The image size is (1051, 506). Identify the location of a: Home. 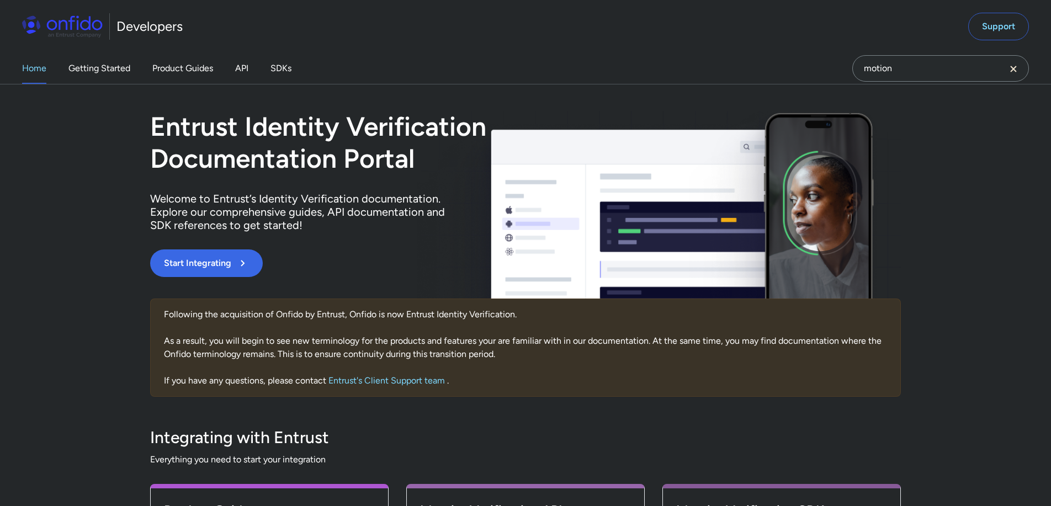
(34, 68).